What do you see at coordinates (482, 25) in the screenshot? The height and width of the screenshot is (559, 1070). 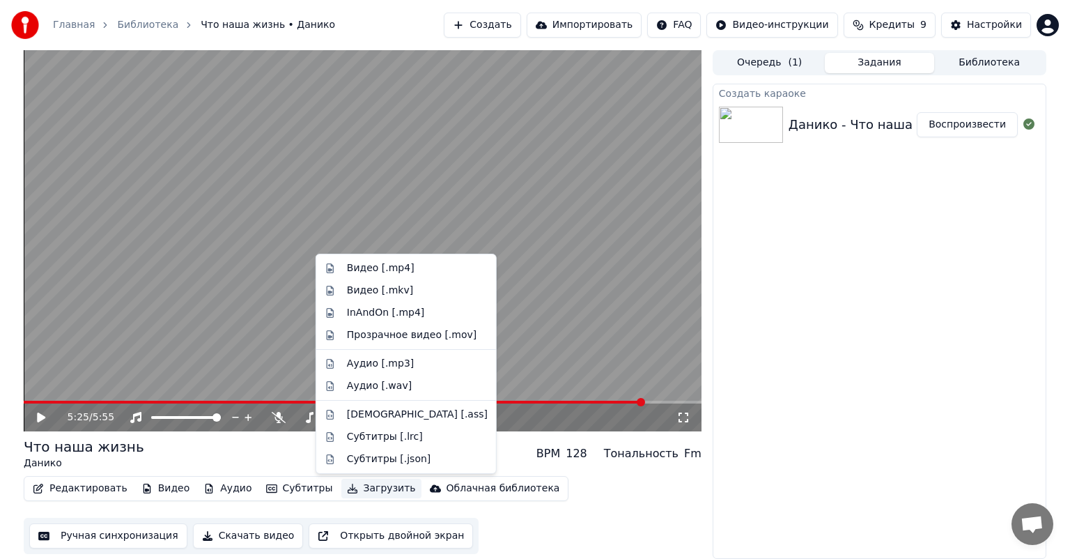 I see `button: Создать` at bounding box center [482, 25].